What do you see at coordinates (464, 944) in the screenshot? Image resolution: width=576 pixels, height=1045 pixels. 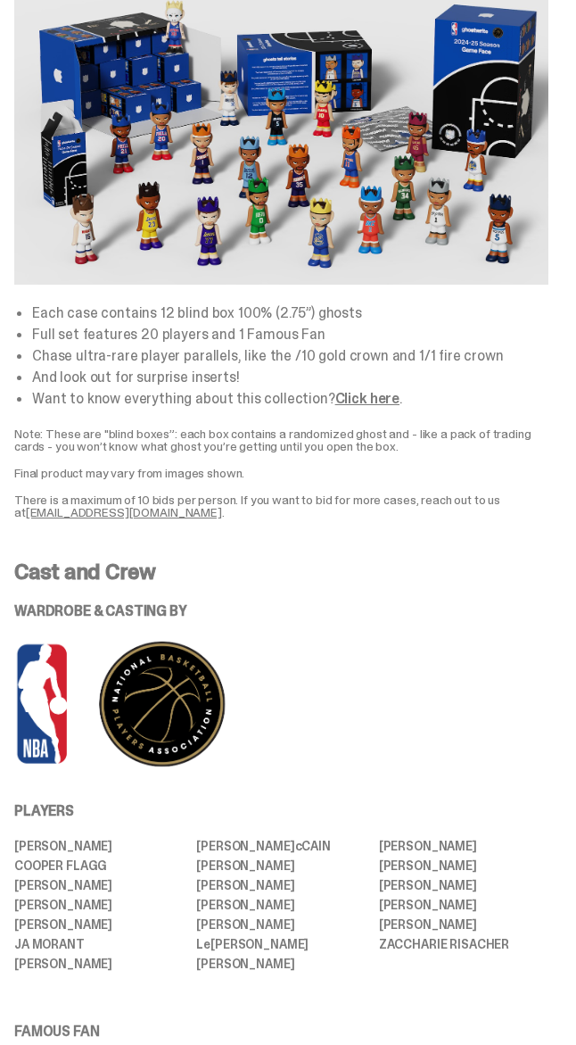 I see `li: ZACCHARIE RISACHER` at bounding box center [464, 944].